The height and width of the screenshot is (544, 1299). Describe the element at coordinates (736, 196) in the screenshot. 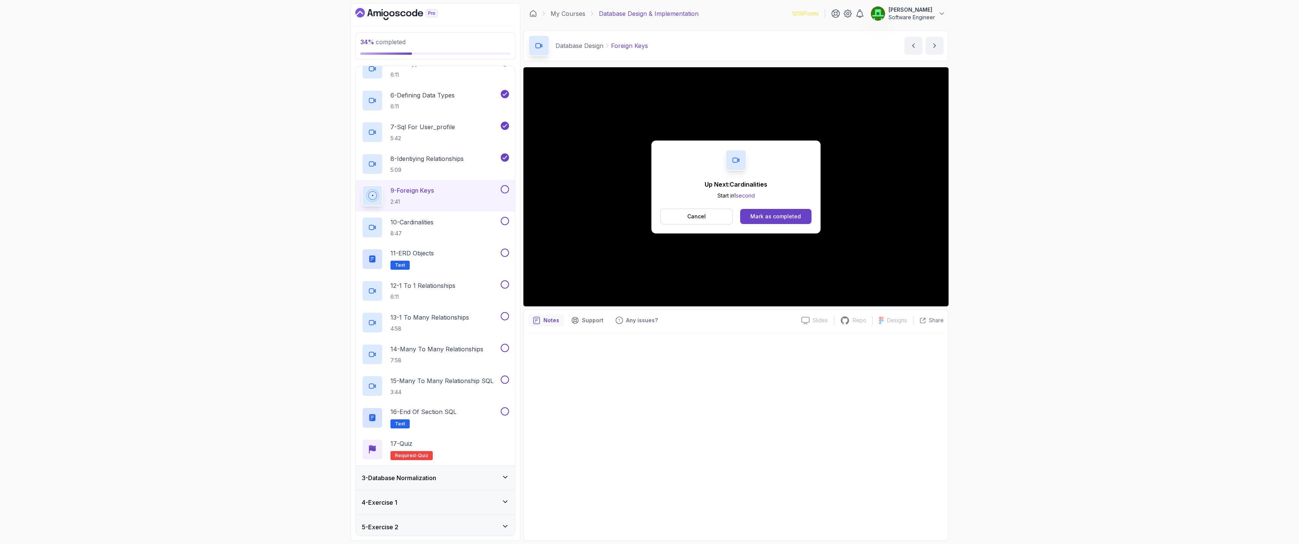

I see `p: Start in` at that location.